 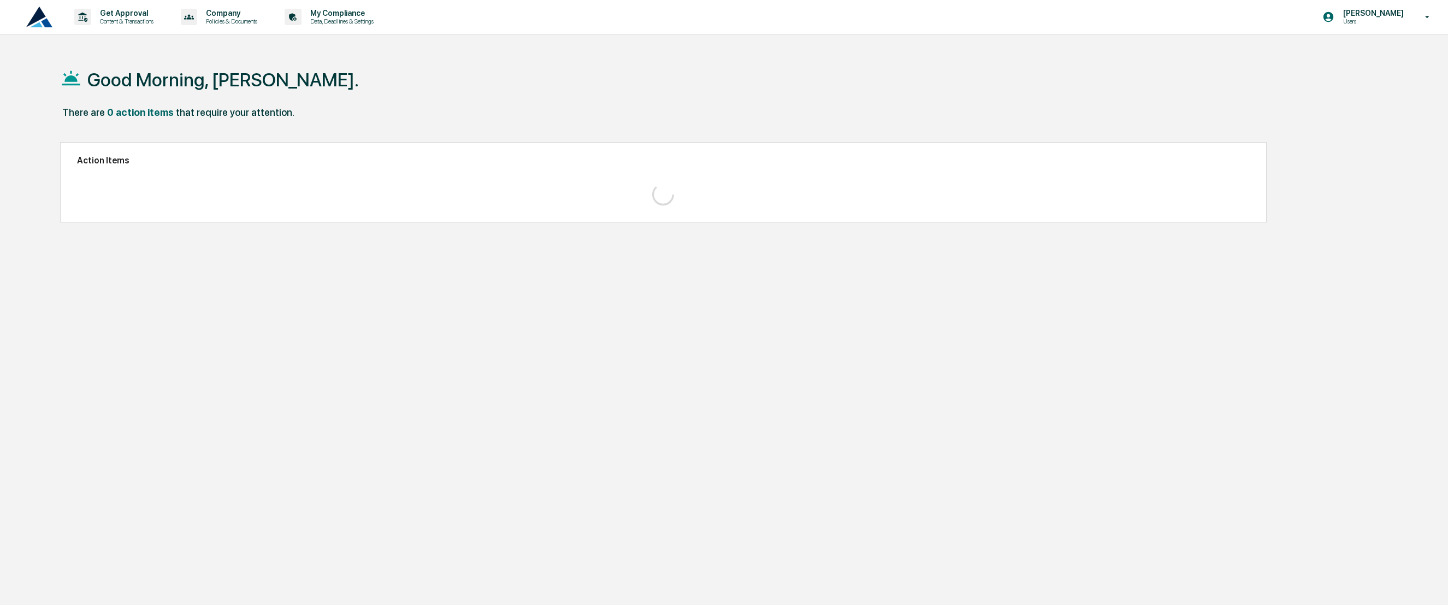 What do you see at coordinates (125, 13) in the screenshot?
I see `p: Get Approval` at bounding box center [125, 13].